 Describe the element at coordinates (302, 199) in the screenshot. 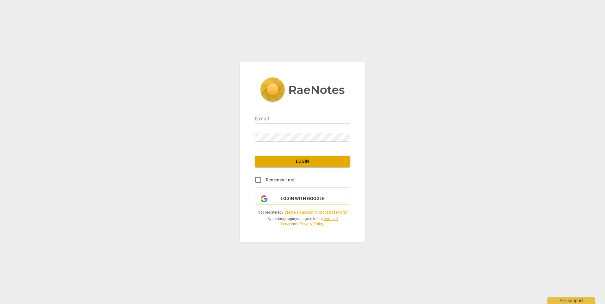

I see `button: Login with Google` at that location.